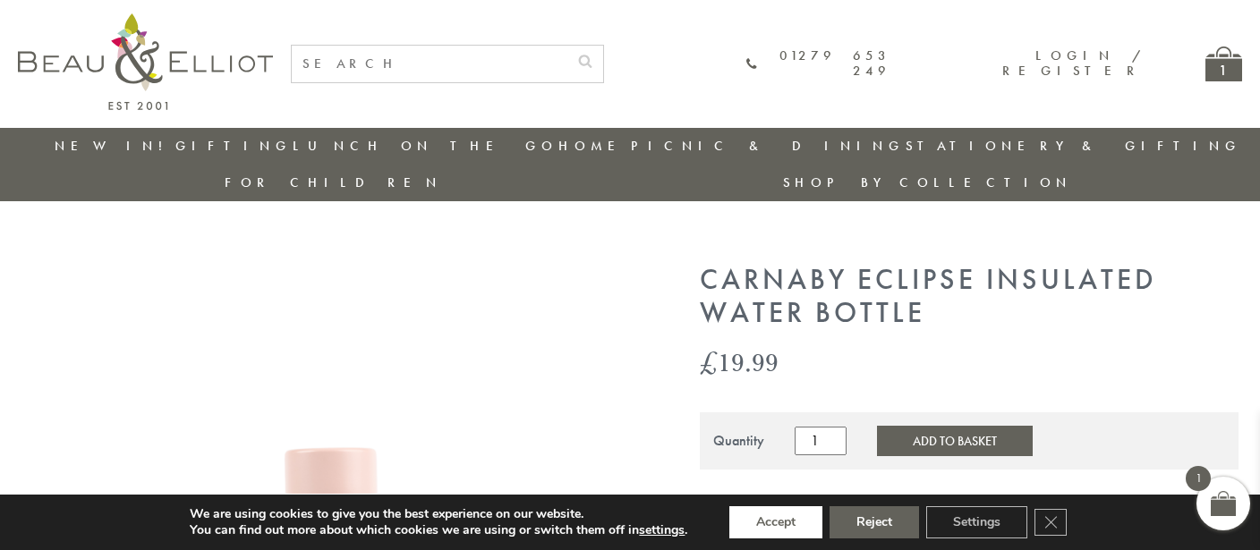  I want to click on button: settings, so click(661, 531).